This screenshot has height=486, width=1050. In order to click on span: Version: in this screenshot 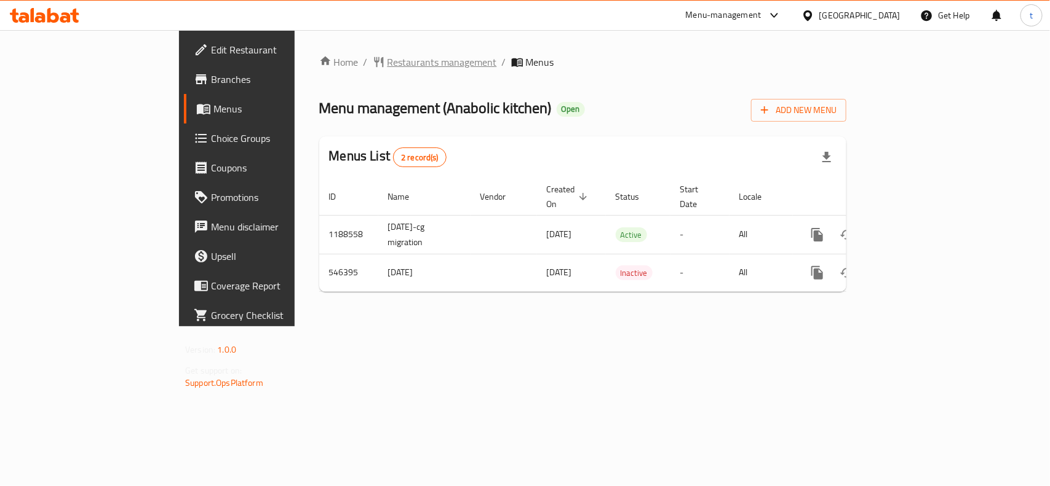, I will do `click(200, 350)`.